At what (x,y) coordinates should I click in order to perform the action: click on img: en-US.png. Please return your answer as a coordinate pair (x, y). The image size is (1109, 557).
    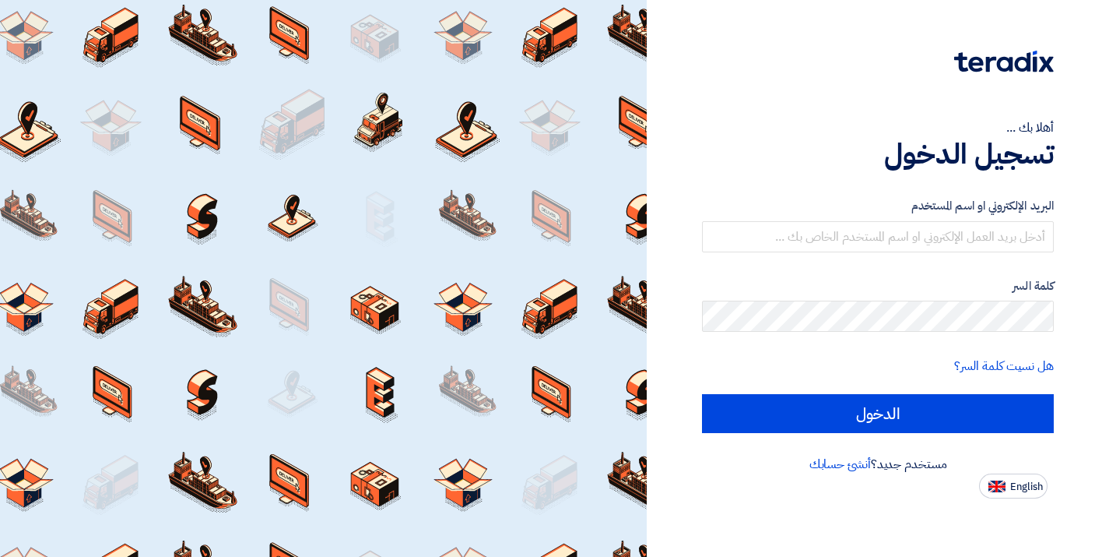
    Looking at the image, I should click on (997, 486).